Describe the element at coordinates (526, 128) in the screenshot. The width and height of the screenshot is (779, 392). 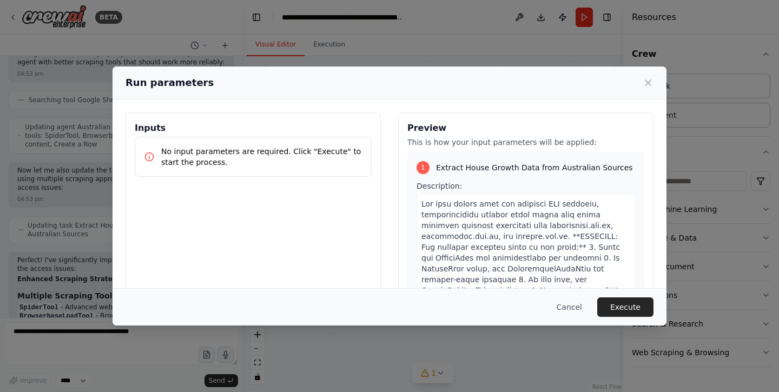
I see `h3: Preview` at that location.